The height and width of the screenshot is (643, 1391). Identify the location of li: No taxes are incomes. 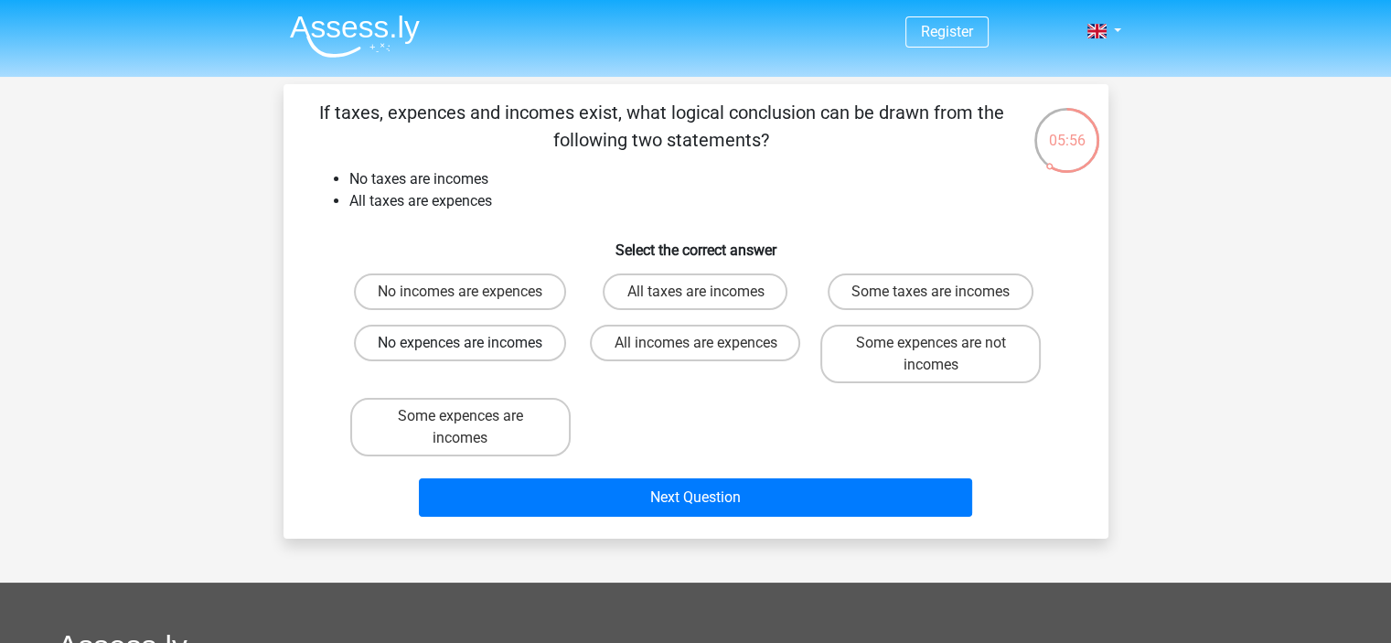
(714, 179).